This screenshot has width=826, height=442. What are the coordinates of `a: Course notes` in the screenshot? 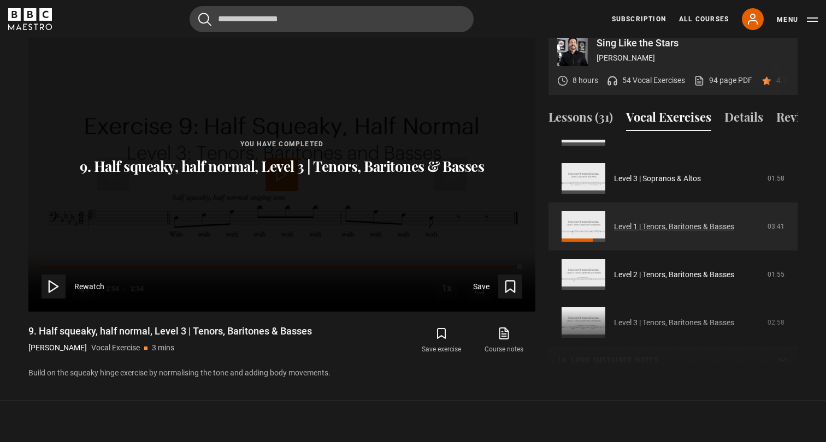 It's located at (504, 341).